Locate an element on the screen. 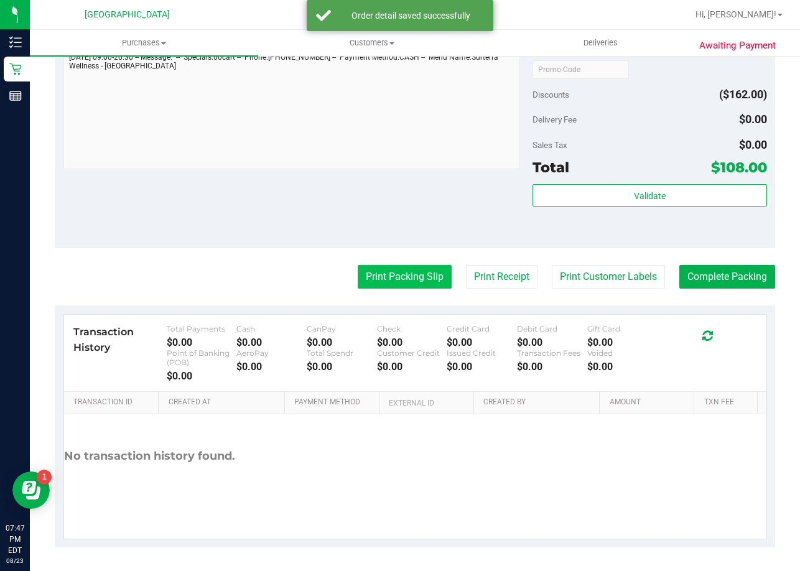 The height and width of the screenshot is (571, 800). p: 07:47 PM EDT is located at coordinates (15, 540).